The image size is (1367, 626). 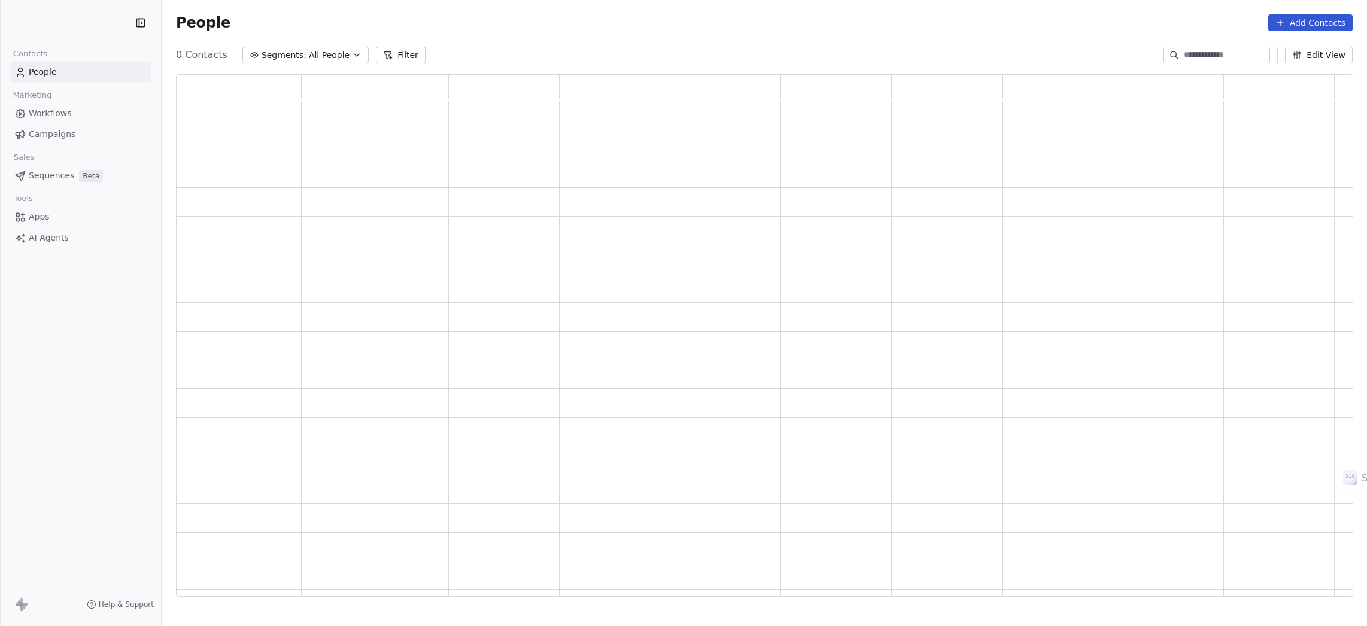 What do you see at coordinates (80, 175) in the screenshot?
I see `a: SequencesBeta` at bounding box center [80, 175].